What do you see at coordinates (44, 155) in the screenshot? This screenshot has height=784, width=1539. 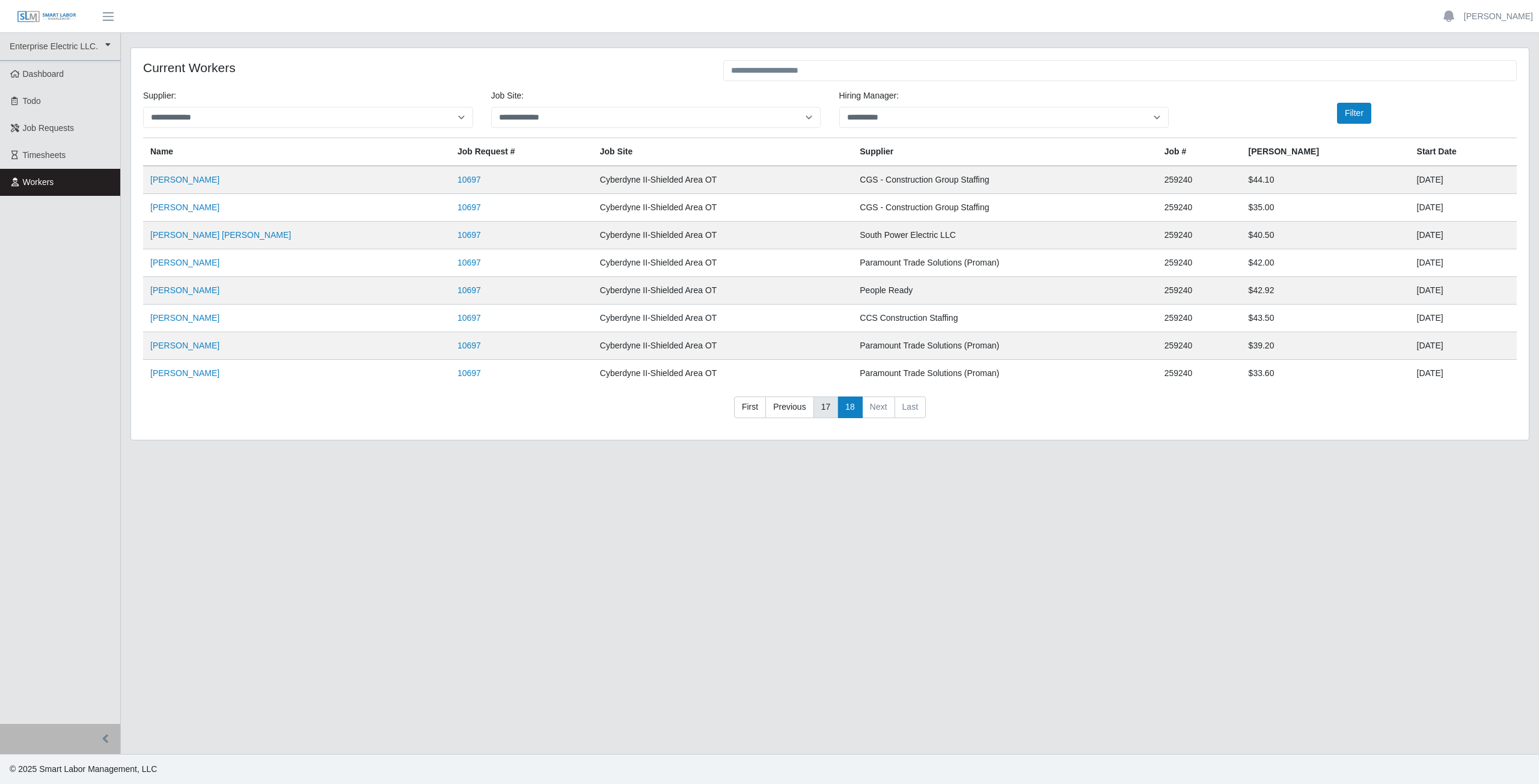 I see `span: Timesheets` at bounding box center [44, 155].